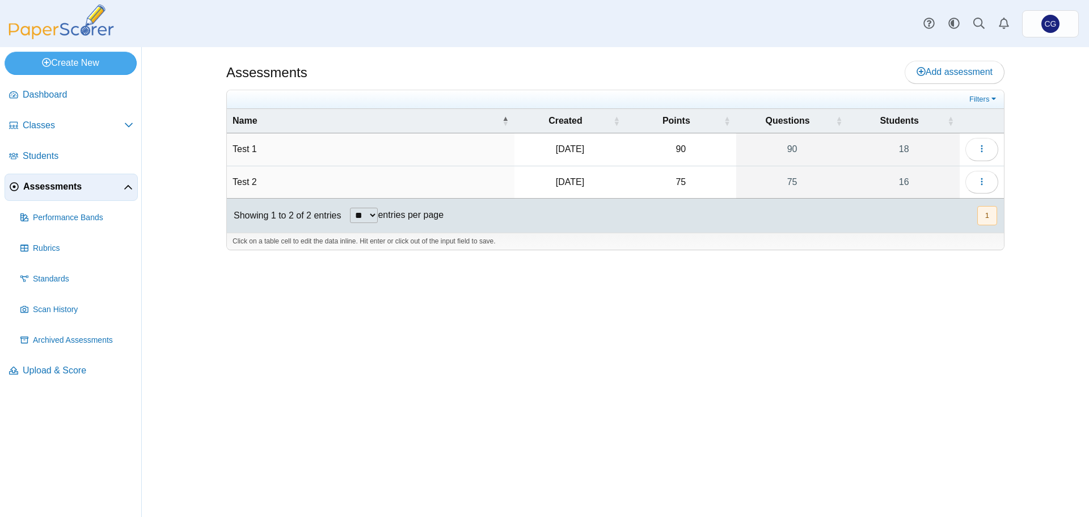  I want to click on td: 90, so click(681, 149).